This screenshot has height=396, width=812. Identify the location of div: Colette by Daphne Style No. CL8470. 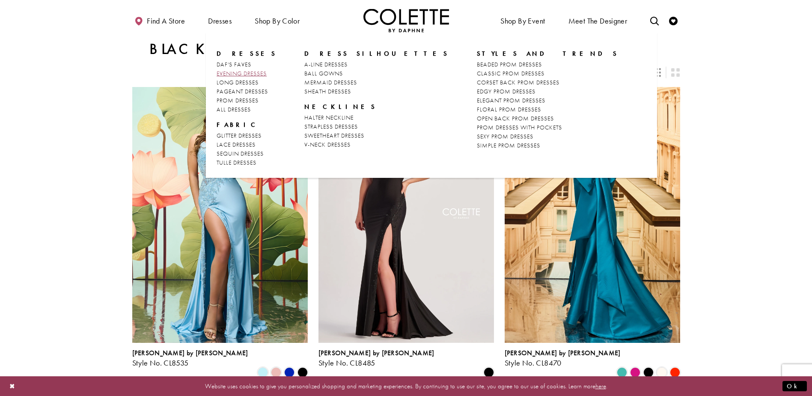
(563, 358).